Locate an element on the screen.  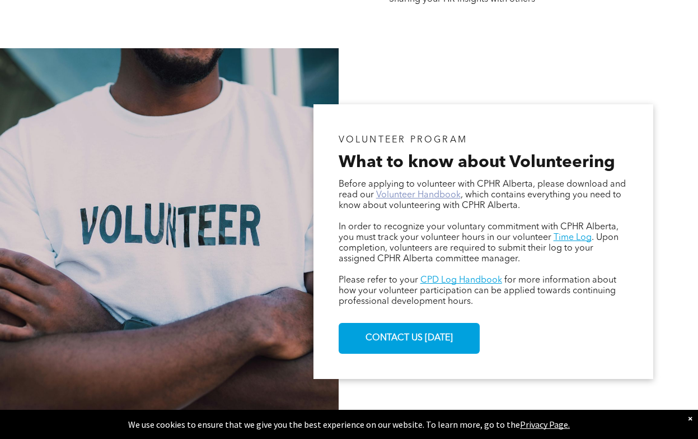
a: Volunteer Handbook is located at coordinates (418, 195).